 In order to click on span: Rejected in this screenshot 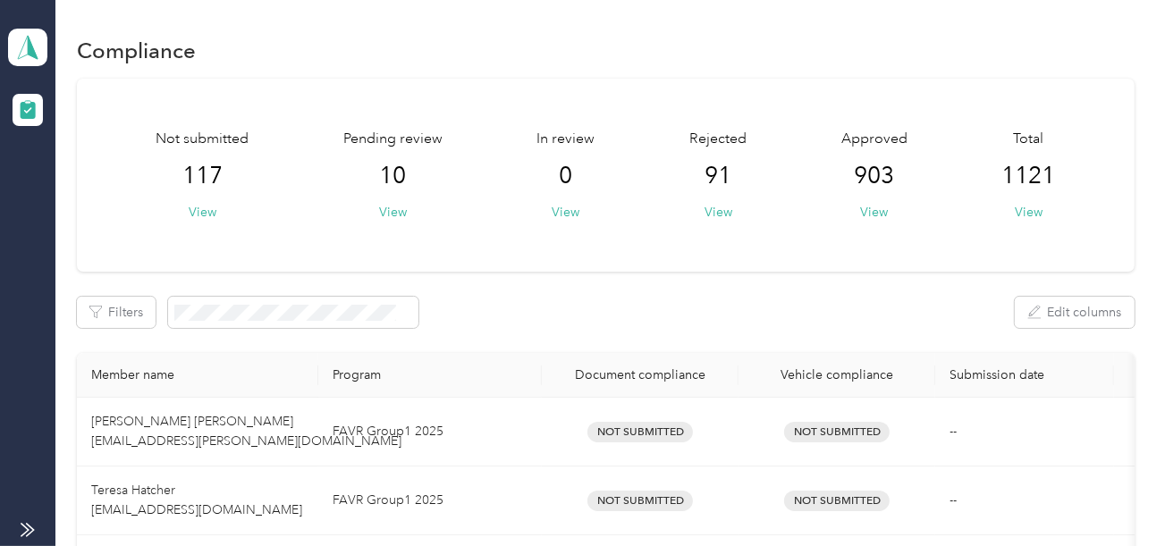, I will do `click(718, 140)`.